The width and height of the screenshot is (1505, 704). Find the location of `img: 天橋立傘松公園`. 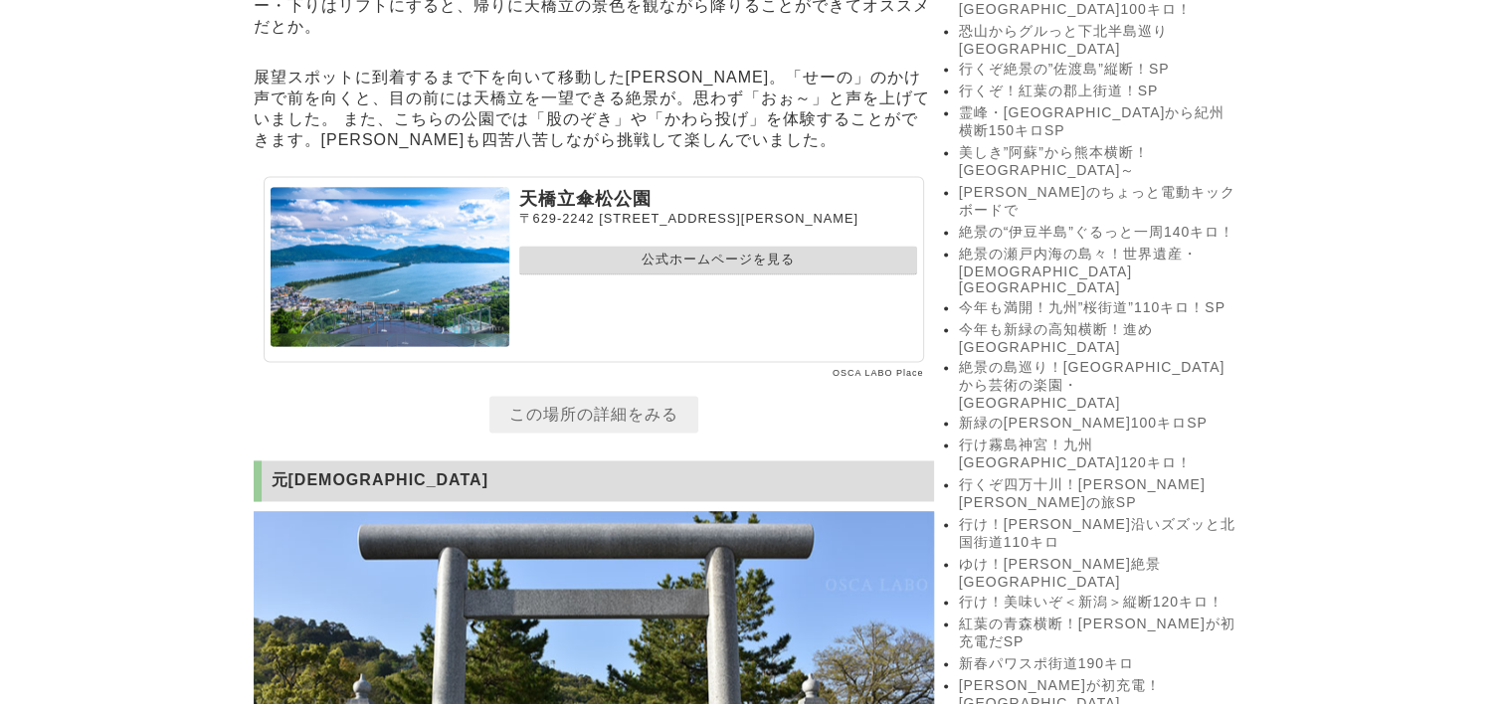

img: 天橋立傘松公園 is located at coordinates (390, 267).